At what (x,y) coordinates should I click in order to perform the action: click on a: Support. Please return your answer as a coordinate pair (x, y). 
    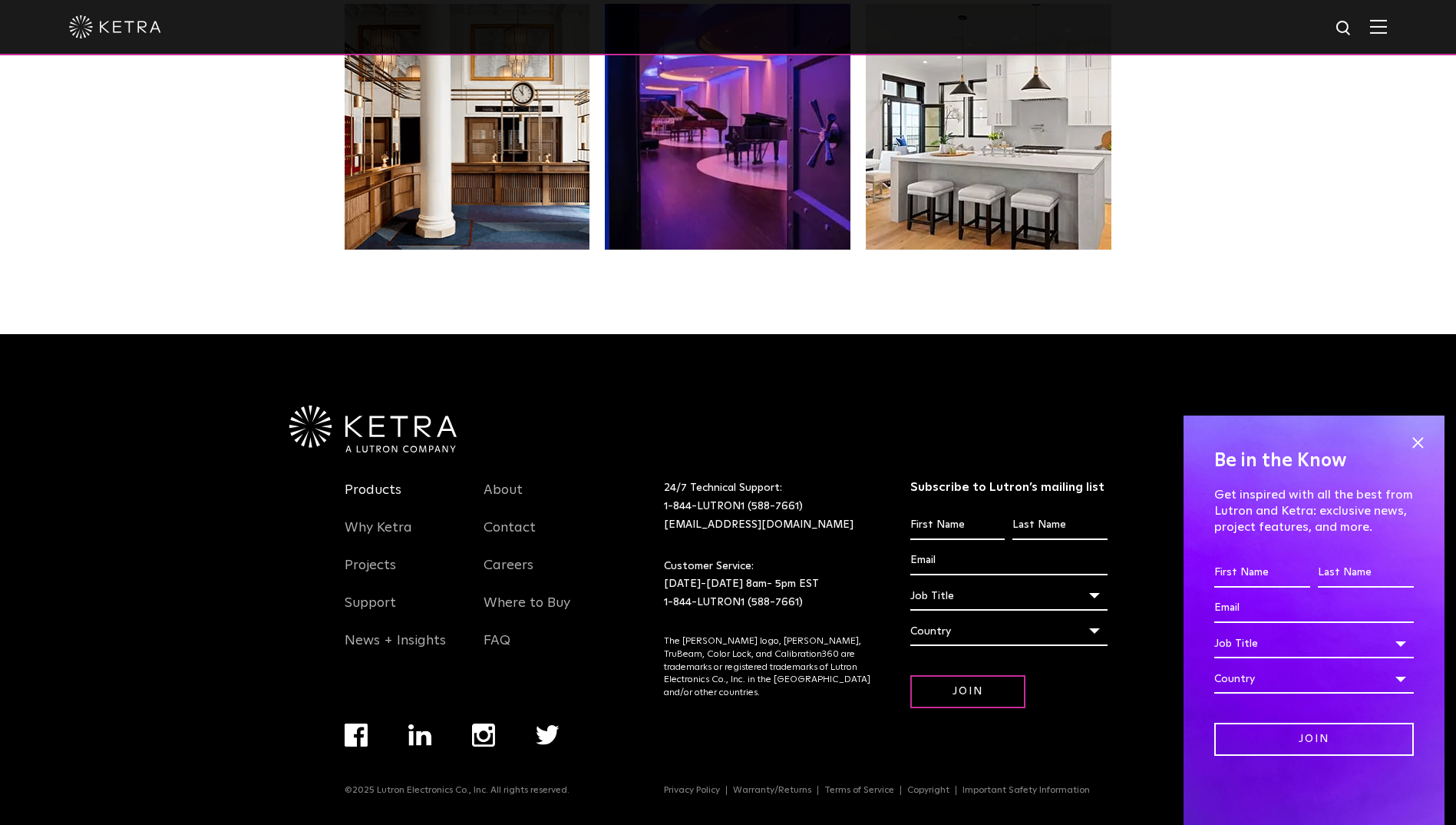
    Looking at the image, I should click on (370, 612).